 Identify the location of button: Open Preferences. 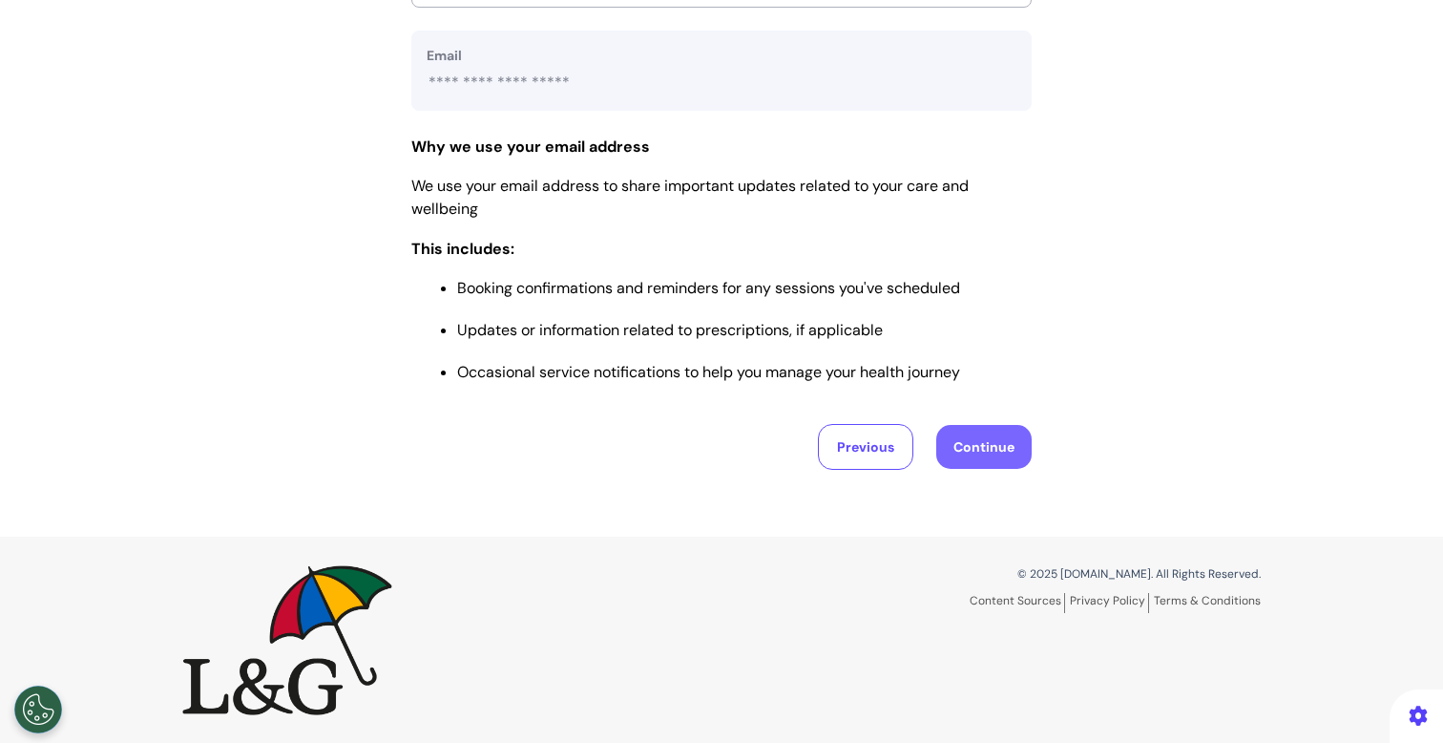
(38, 709).